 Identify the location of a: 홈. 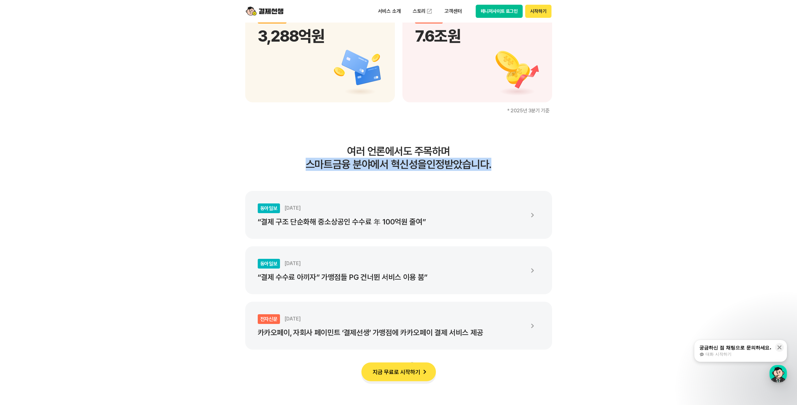
(22, 206).